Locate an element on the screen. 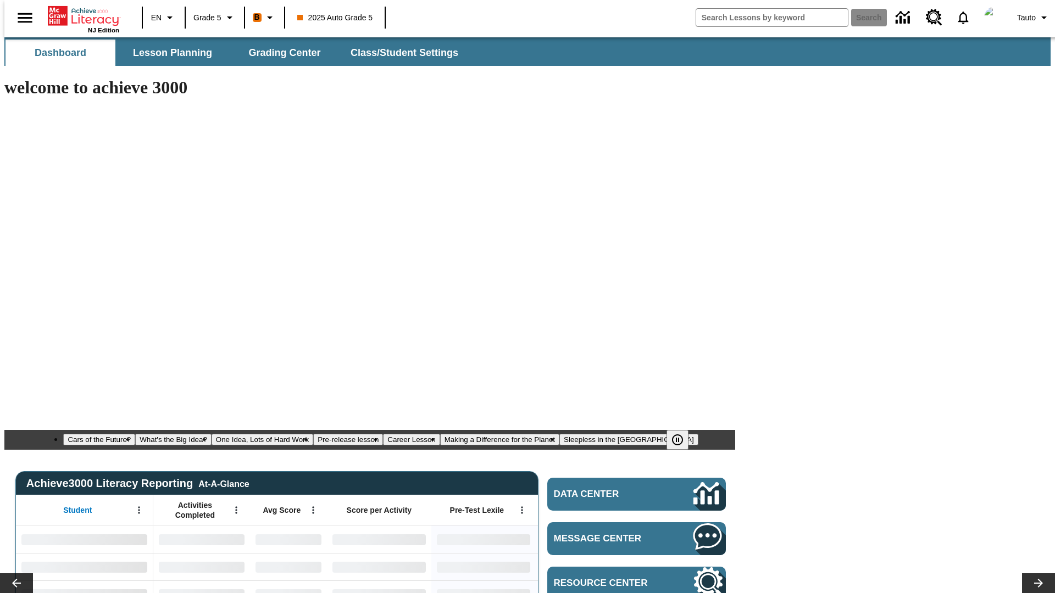  button: Grading Center is located at coordinates (285, 53).